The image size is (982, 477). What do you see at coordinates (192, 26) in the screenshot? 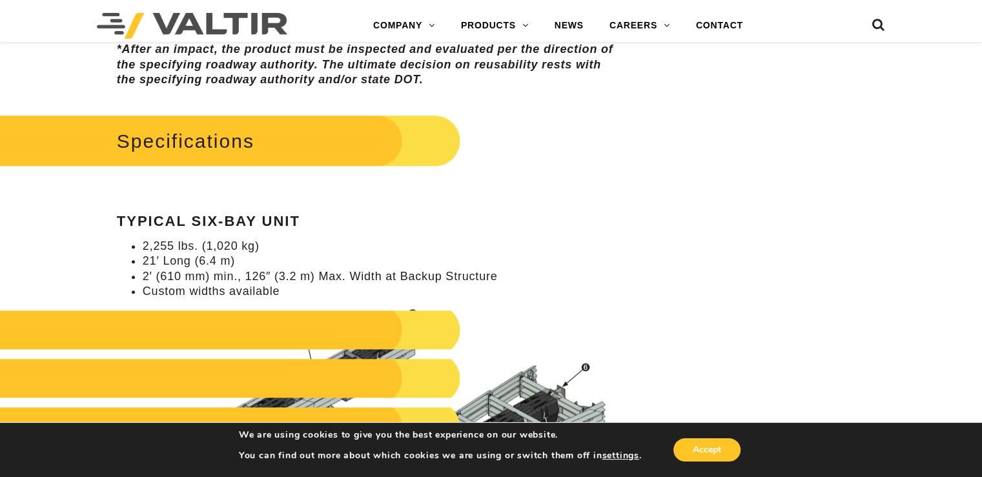
I see `img: Valtir` at bounding box center [192, 26].